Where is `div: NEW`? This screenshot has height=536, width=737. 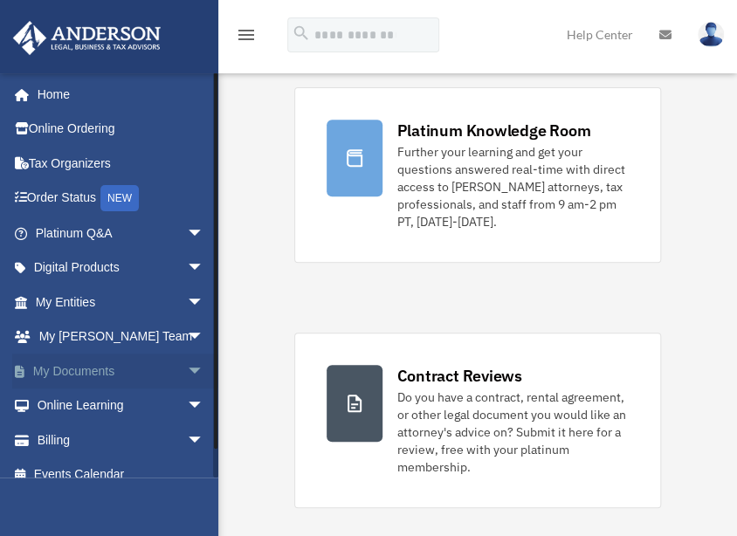
div: NEW is located at coordinates (120, 198).